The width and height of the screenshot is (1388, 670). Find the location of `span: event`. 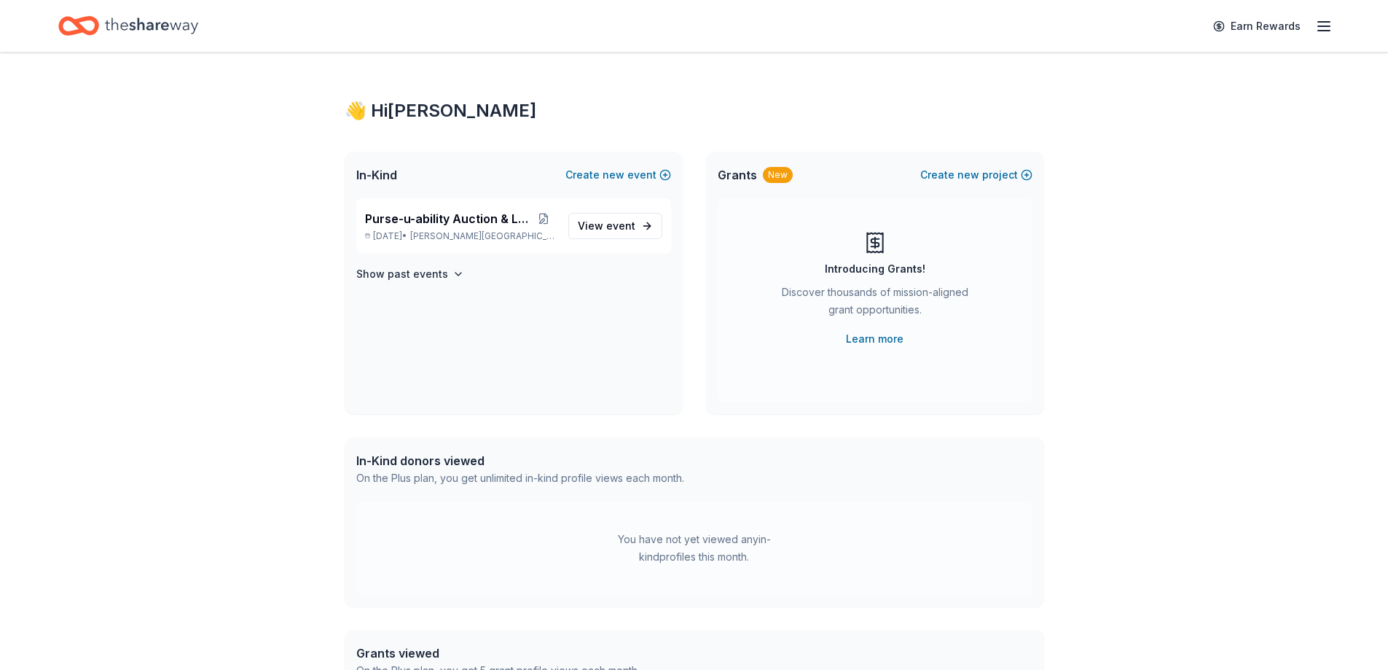

span: event is located at coordinates (621, 225).